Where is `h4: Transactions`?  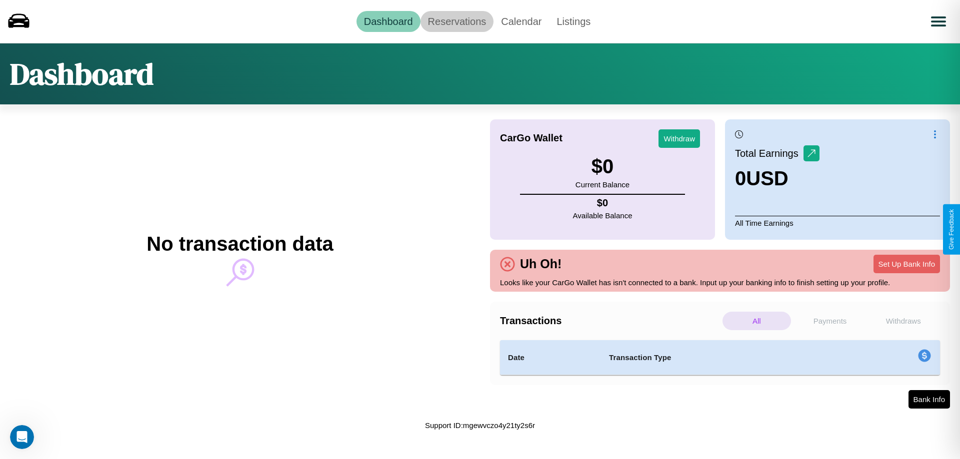
h4: Transactions is located at coordinates (610, 321).